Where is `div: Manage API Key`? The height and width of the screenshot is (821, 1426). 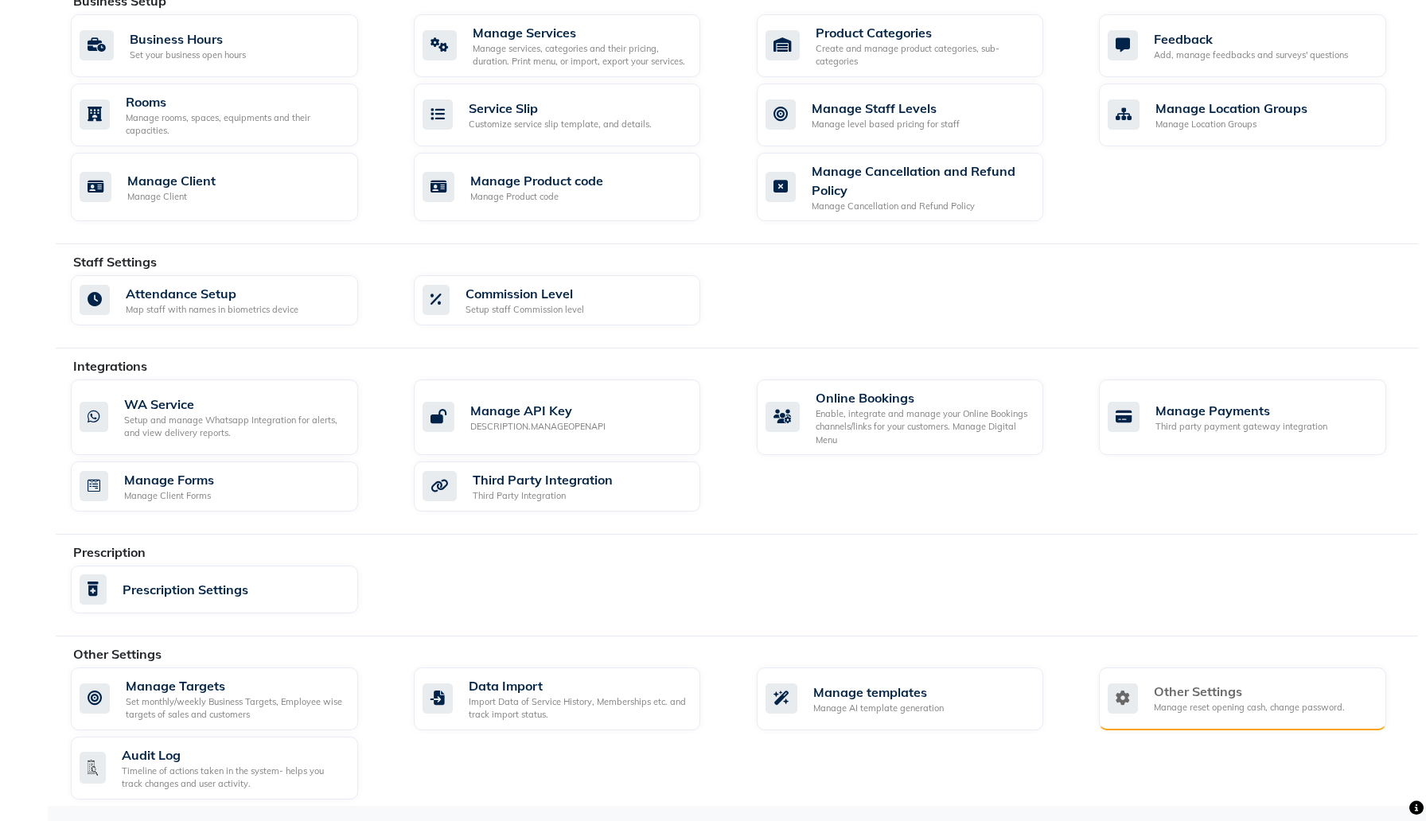 div: Manage API Key is located at coordinates (538, 410).